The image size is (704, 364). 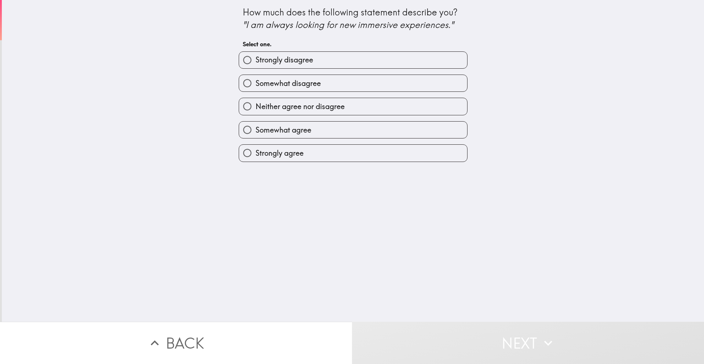 What do you see at coordinates (353, 18) in the screenshot?
I see `div: How much does the following statement describe you?` at bounding box center [353, 18].